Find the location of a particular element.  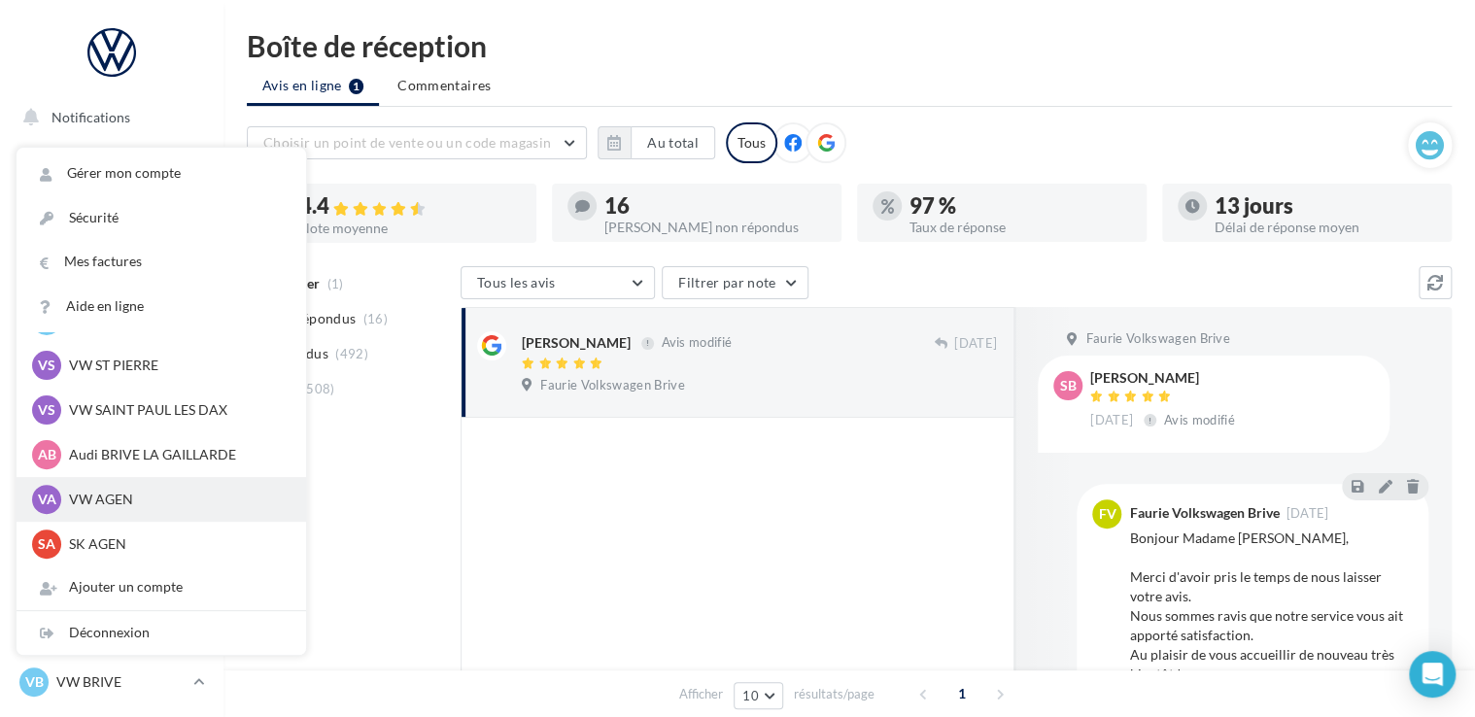

button: Tous les avis is located at coordinates (558, 283).